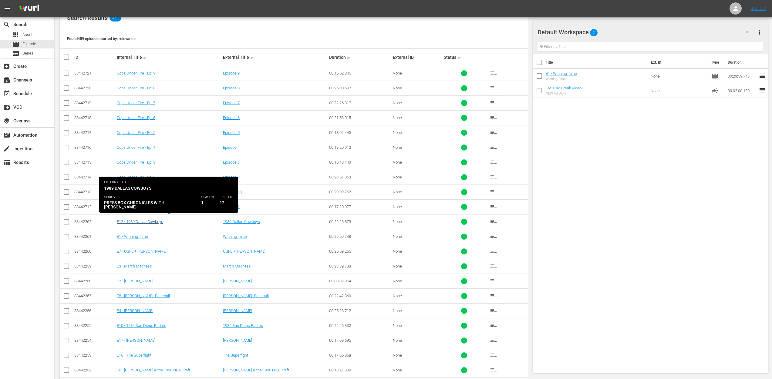  Describe the element at coordinates (231, 88) in the screenshot. I see `a: Episode 8` at that location.